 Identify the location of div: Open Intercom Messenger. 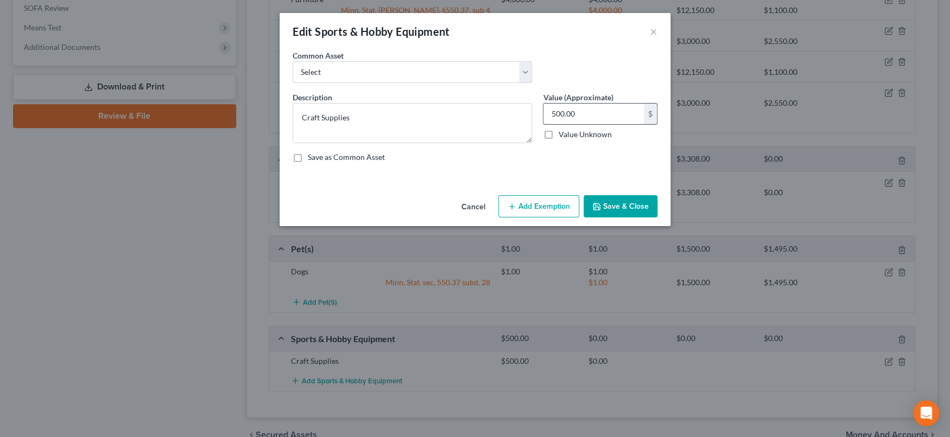
(926, 414).